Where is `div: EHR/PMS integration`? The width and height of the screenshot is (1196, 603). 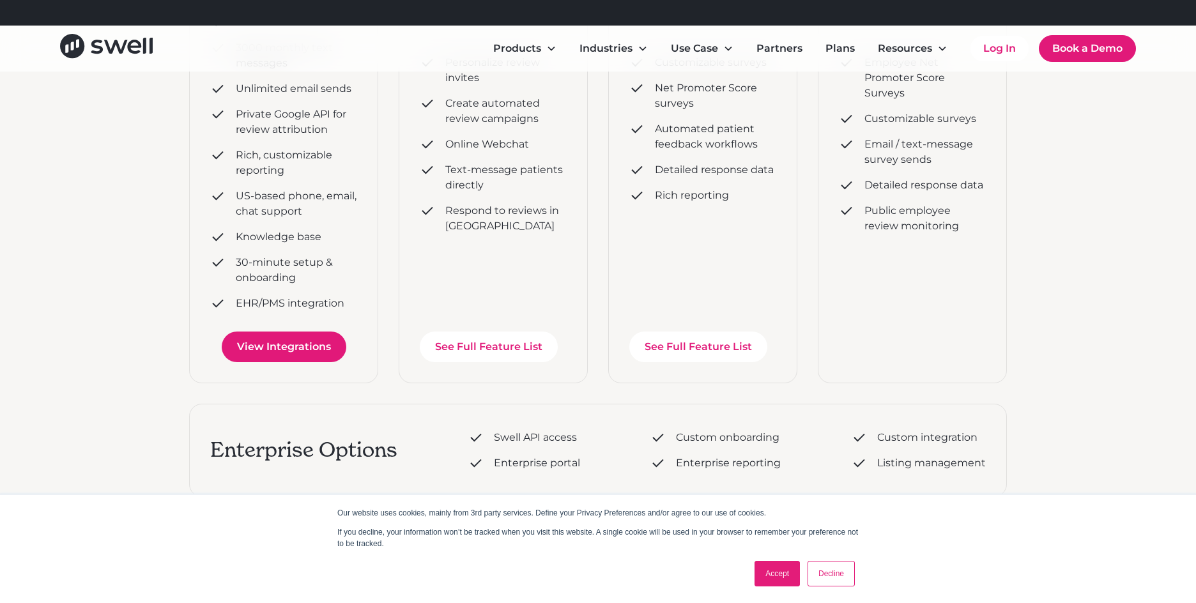
div: EHR/PMS integration is located at coordinates (290, 303).